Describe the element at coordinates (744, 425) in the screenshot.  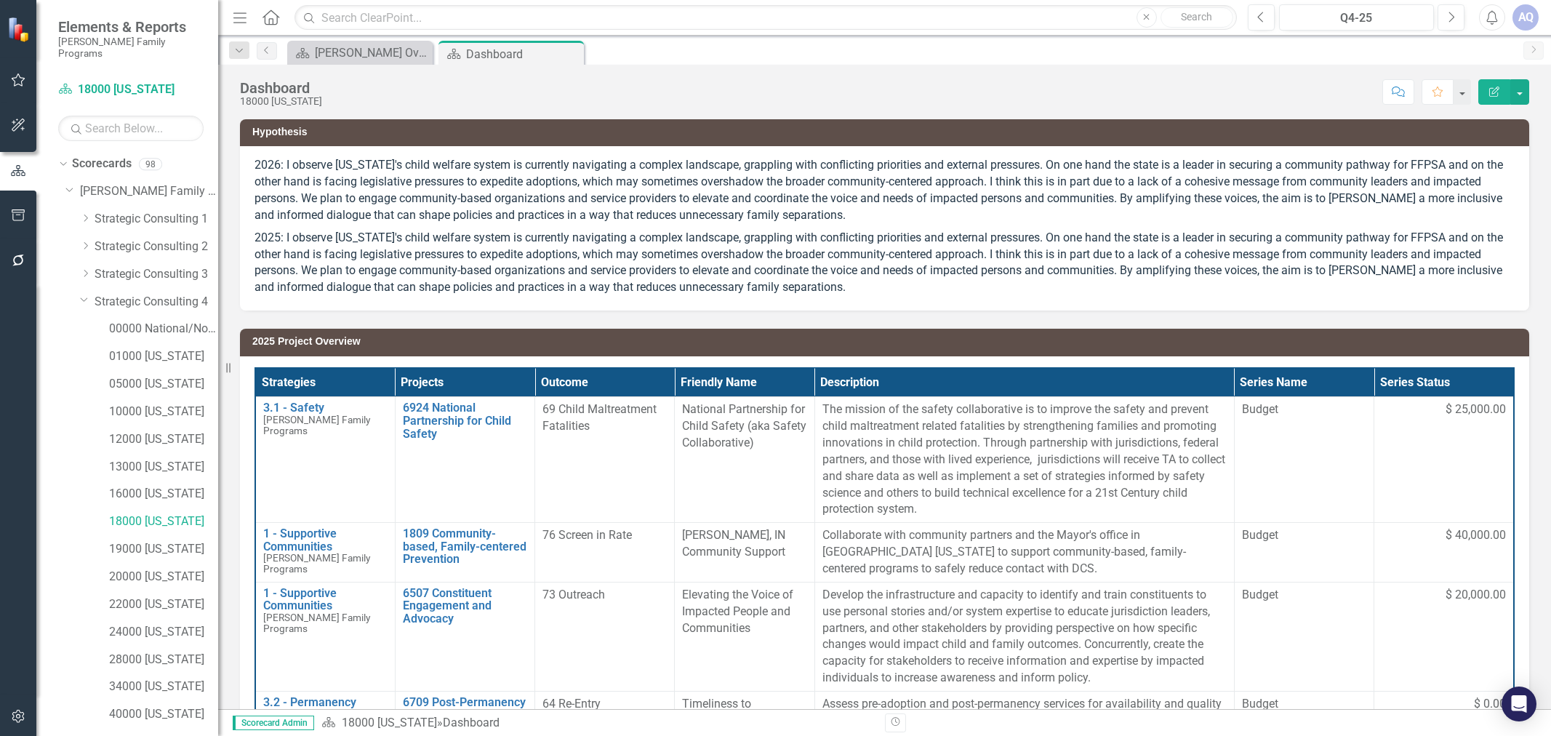
I see `span: National Partnership for Child Safety (aka Safety Collaborative)` at that location.